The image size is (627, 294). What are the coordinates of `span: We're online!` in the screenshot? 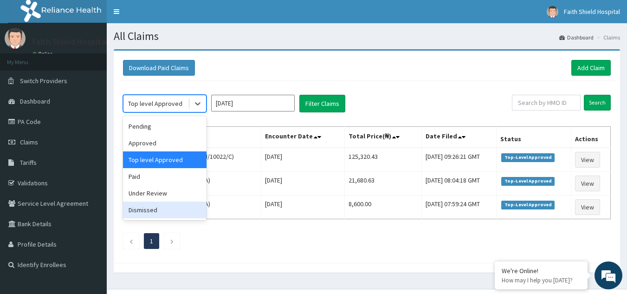 It's located at (91, 135).